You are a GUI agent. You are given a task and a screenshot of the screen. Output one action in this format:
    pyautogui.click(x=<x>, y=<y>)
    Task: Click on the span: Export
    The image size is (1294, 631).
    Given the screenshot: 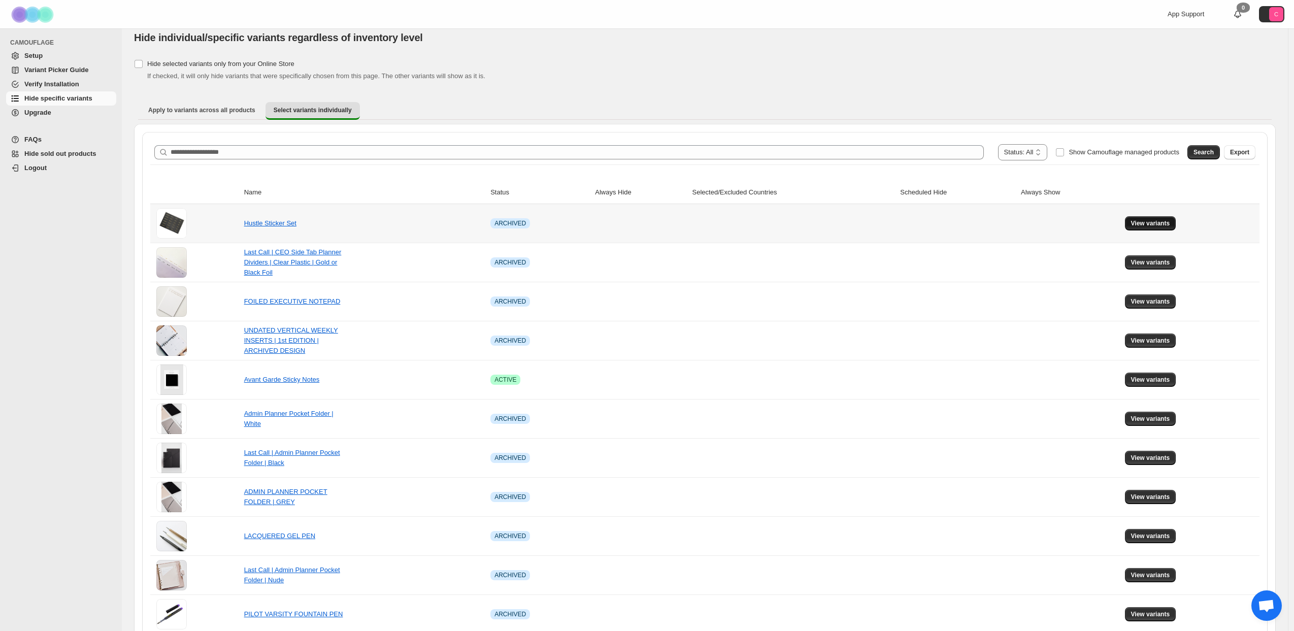 What is the action you would take?
    pyautogui.click(x=1239, y=152)
    